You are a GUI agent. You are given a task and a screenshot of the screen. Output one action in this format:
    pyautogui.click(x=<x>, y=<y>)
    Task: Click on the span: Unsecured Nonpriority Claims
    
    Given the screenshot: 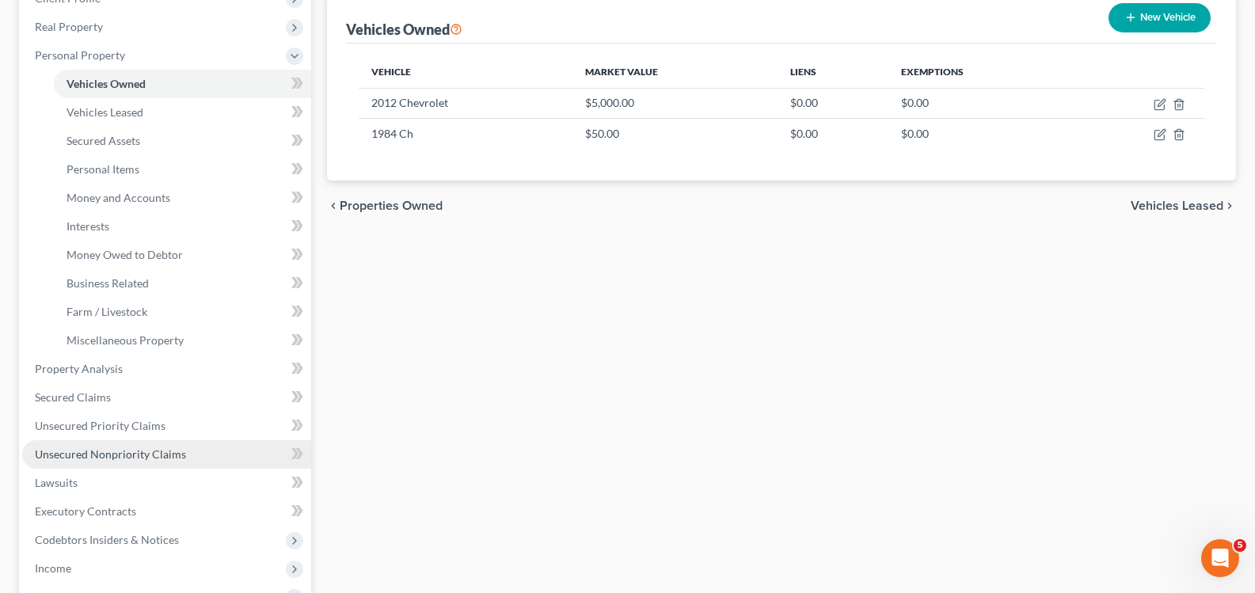 What is the action you would take?
    pyautogui.click(x=110, y=454)
    